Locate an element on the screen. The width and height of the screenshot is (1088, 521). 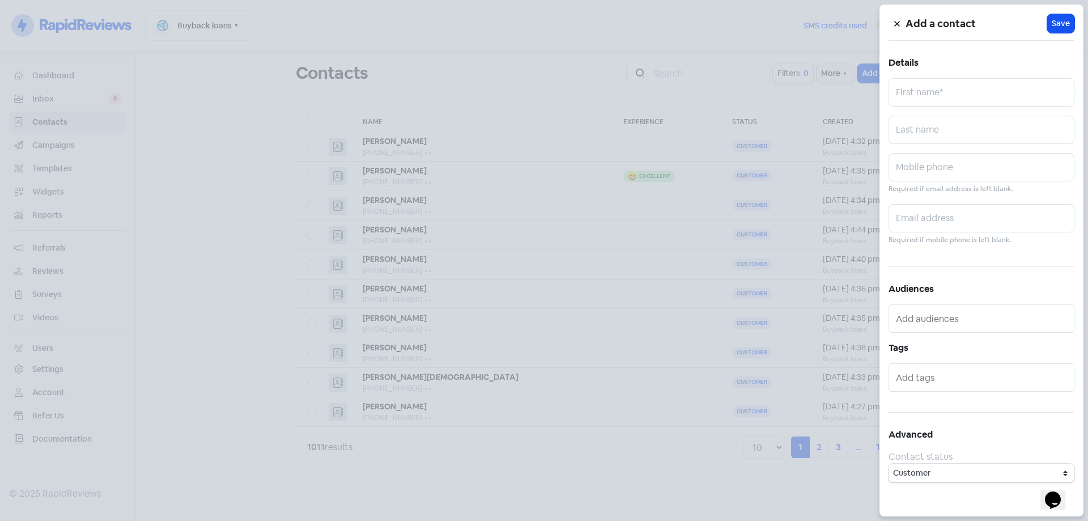
h5: Tags is located at coordinates (982, 348).